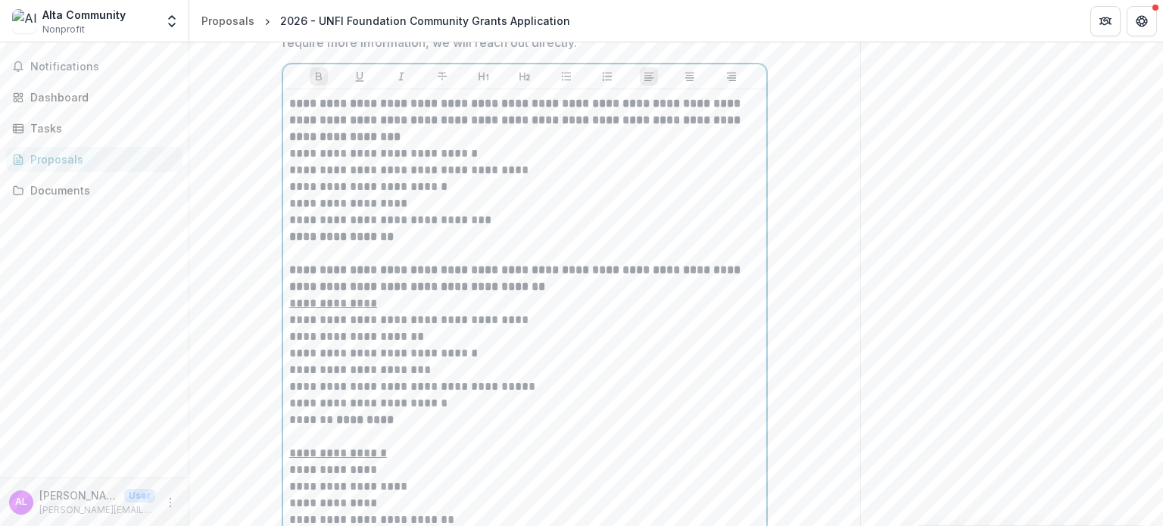  I want to click on button: Ordered List, so click(607, 76).